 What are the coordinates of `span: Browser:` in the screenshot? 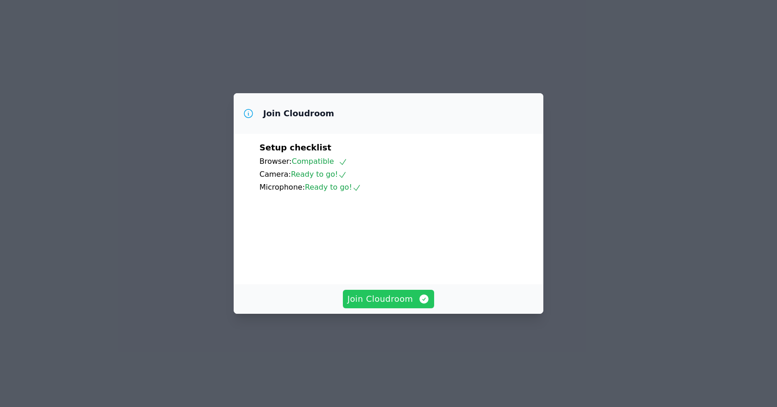 It's located at (276, 161).